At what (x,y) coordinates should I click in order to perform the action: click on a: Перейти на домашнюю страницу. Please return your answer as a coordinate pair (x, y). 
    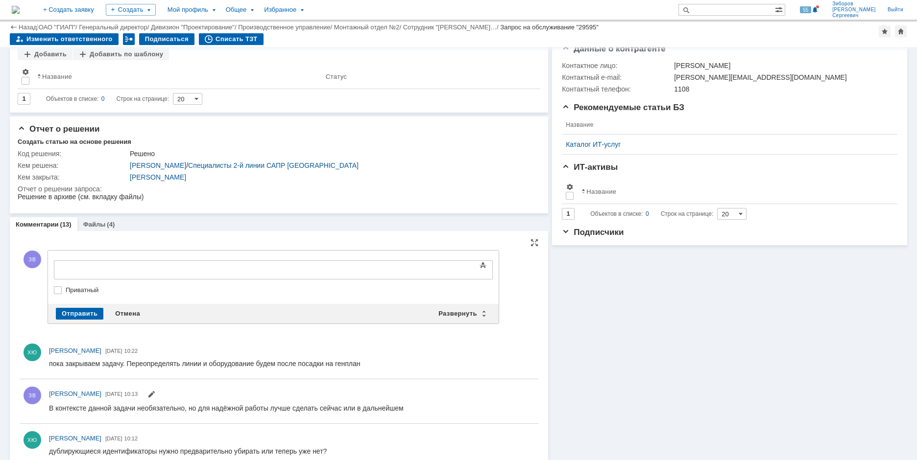
    Looking at the image, I should click on (16, 10).